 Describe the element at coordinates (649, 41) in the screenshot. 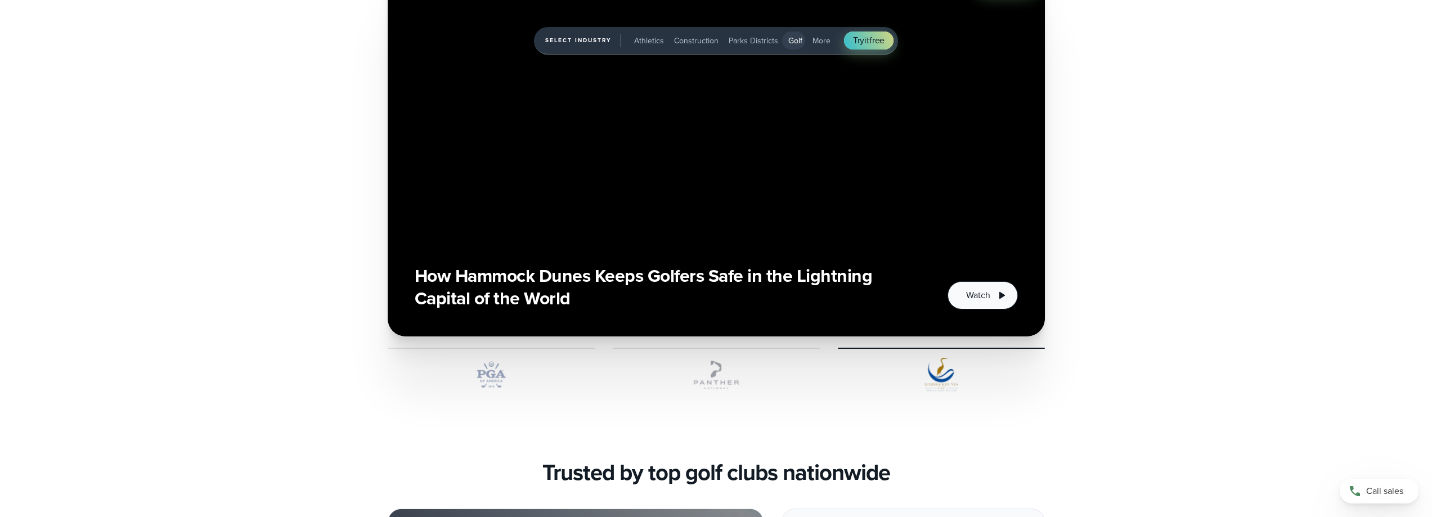

I see `span: Athletics` at that location.